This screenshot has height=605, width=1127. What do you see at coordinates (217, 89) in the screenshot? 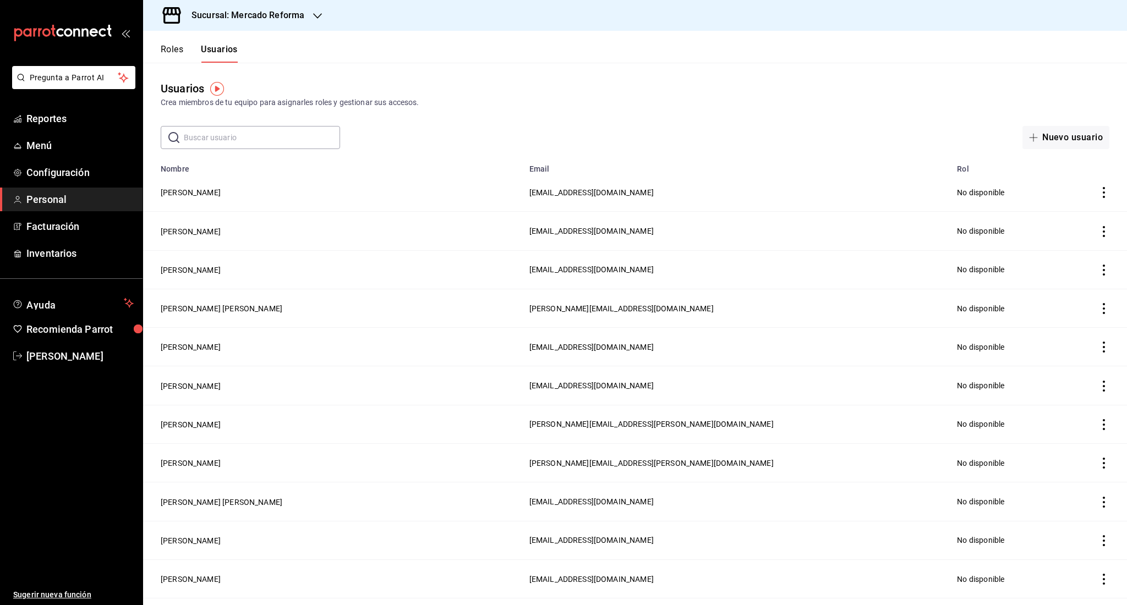
I see `button: Tooltip marker` at bounding box center [217, 89].